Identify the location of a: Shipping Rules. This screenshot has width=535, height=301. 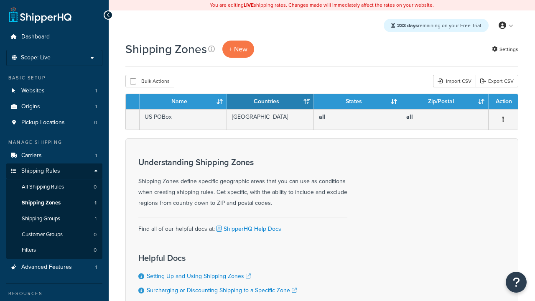
(54, 171).